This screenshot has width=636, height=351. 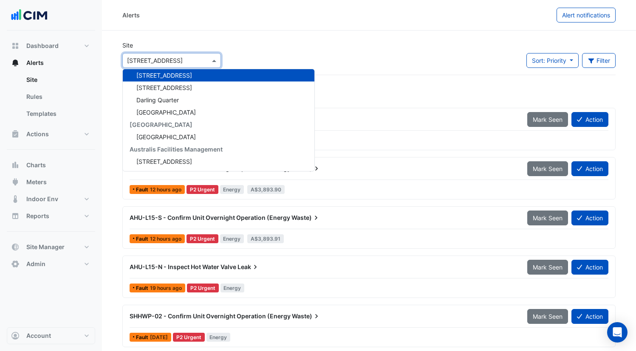 What do you see at coordinates (210, 316) in the screenshot?
I see `span: SHHWP-02 - Confirm Unit Overnight Operation (Energy` at bounding box center [210, 316].